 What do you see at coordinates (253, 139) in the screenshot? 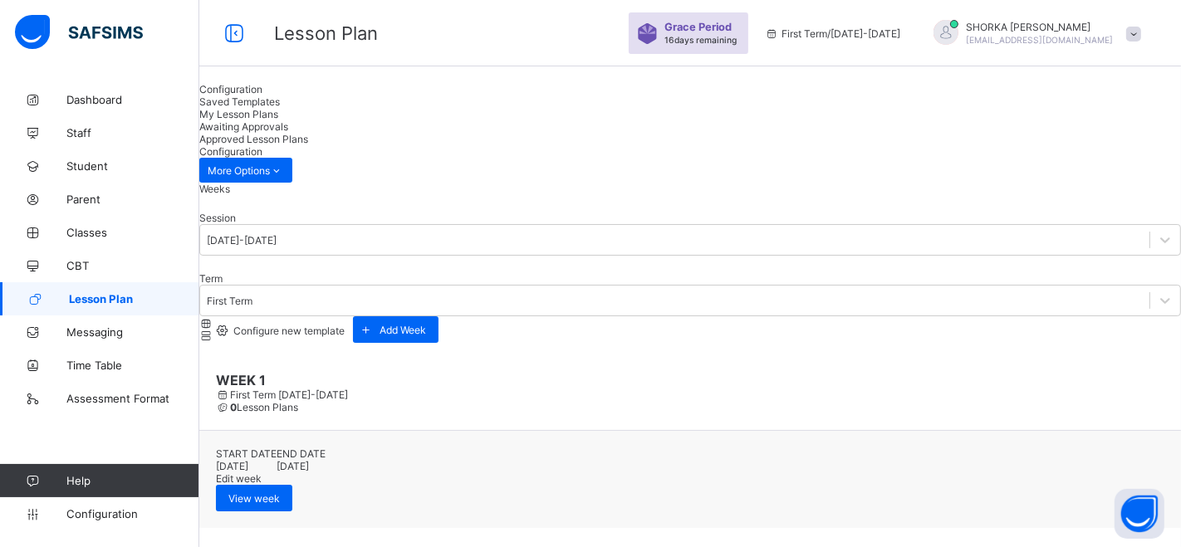
I see `span: Approved Lesson Plans` at bounding box center [253, 139].